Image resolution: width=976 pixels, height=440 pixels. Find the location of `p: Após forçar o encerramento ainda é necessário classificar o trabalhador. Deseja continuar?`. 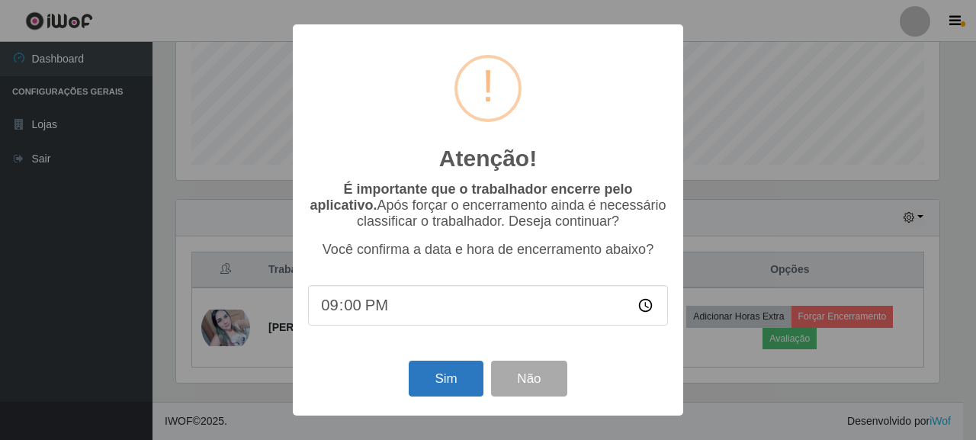

p: Após forçar o encerramento ainda é necessário classificar o trabalhador. Deseja continuar? is located at coordinates (488, 205).